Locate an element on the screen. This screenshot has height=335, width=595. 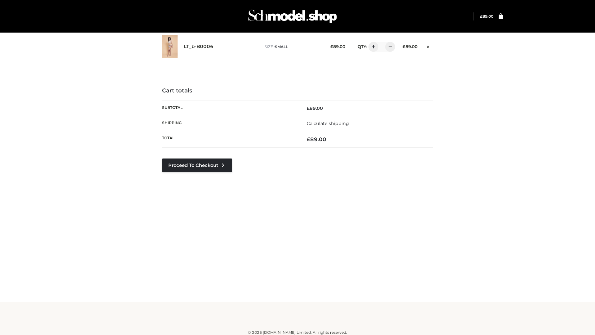
h4: Cart totals is located at coordinates (297, 91).